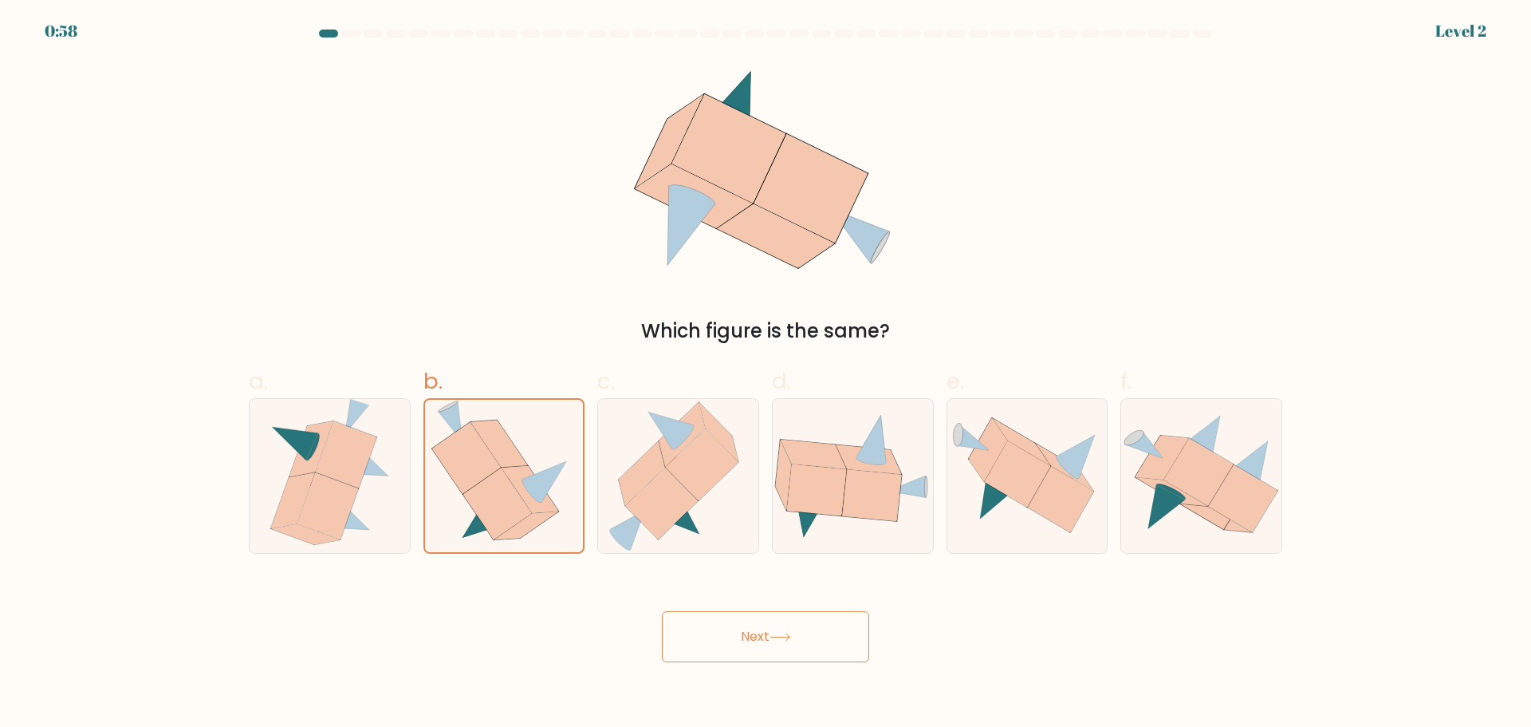 This screenshot has height=727, width=1531. What do you see at coordinates (258, 380) in the screenshot?
I see `span: a.` at bounding box center [258, 380].